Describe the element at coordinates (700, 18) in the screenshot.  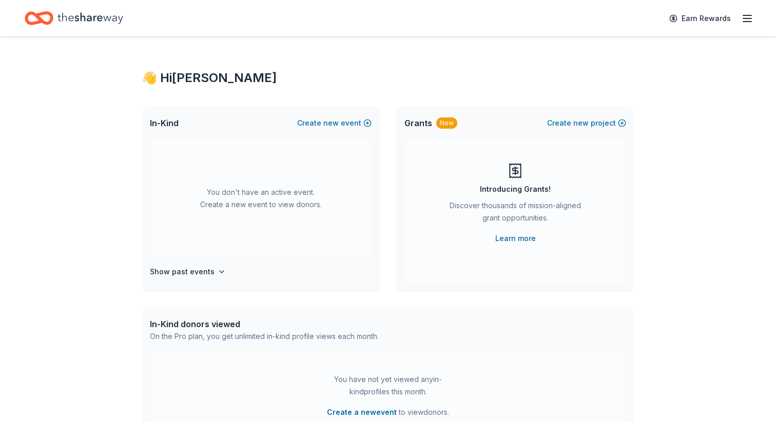
I see `a: Earn Rewards` at that location.